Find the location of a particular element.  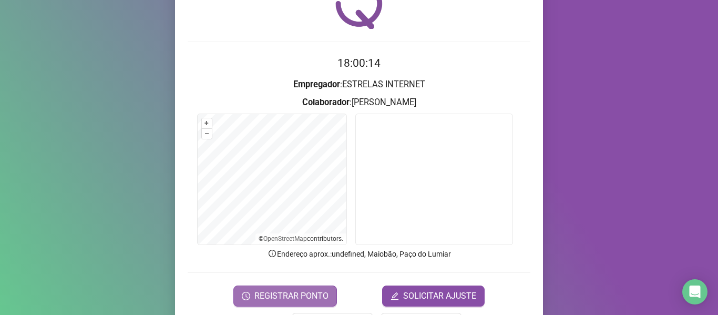

li: © contributors. is located at coordinates (301, 239).